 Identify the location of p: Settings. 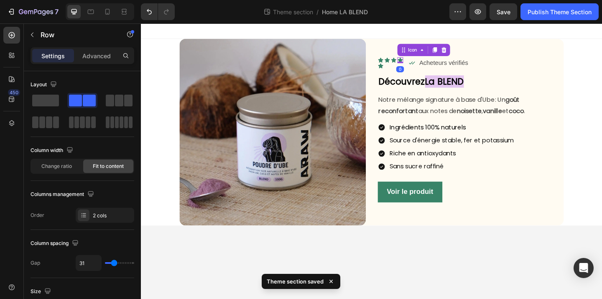
(53, 56).